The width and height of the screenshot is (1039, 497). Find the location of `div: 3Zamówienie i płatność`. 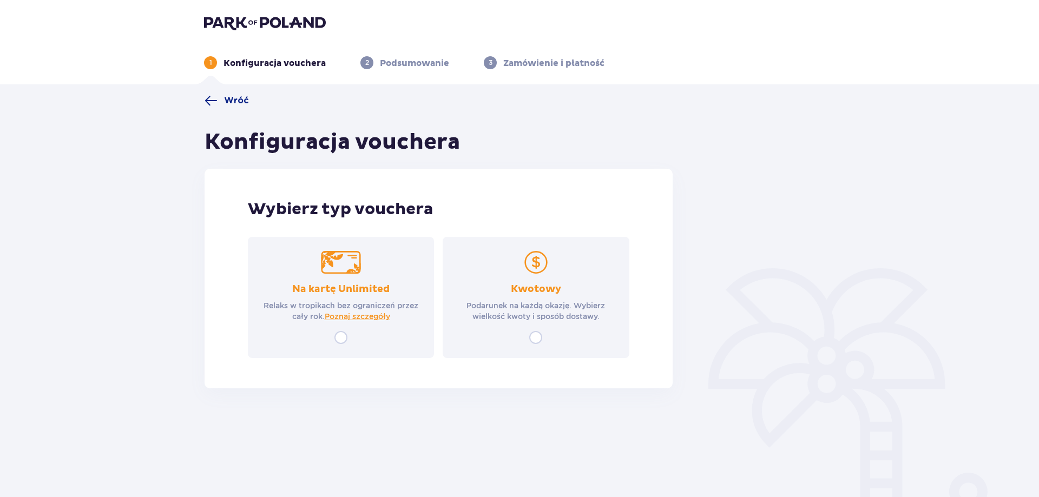

div: 3Zamówienie i płatność is located at coordinates (544, 63).